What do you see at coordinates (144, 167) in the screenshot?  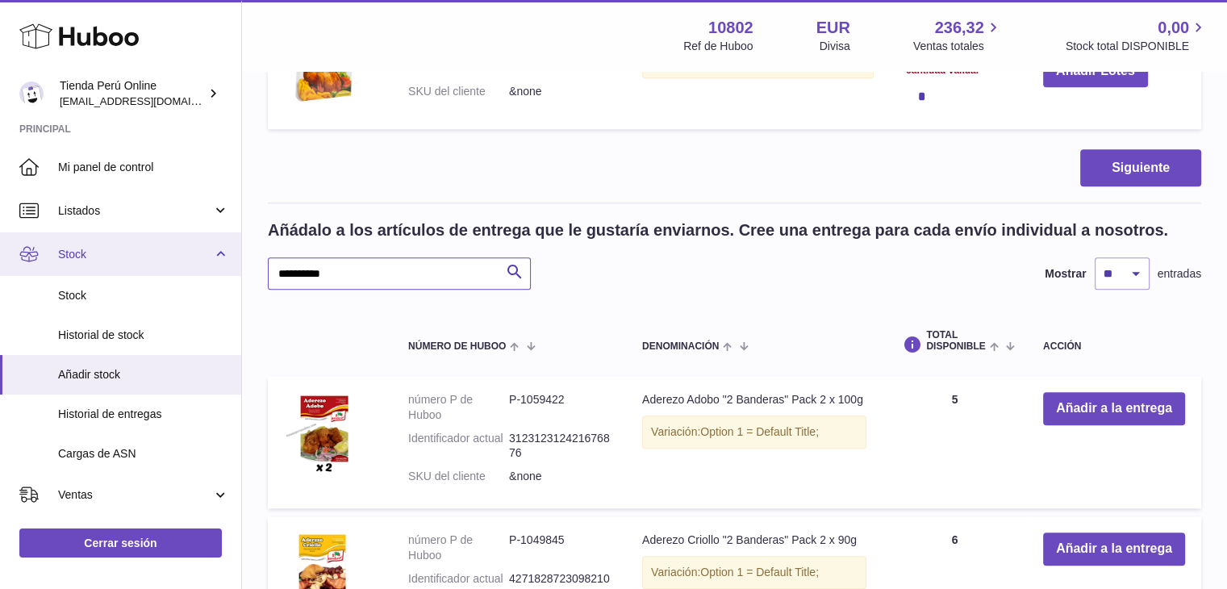 I see `span: Mi panel de control` at bounding box center [144, 167].